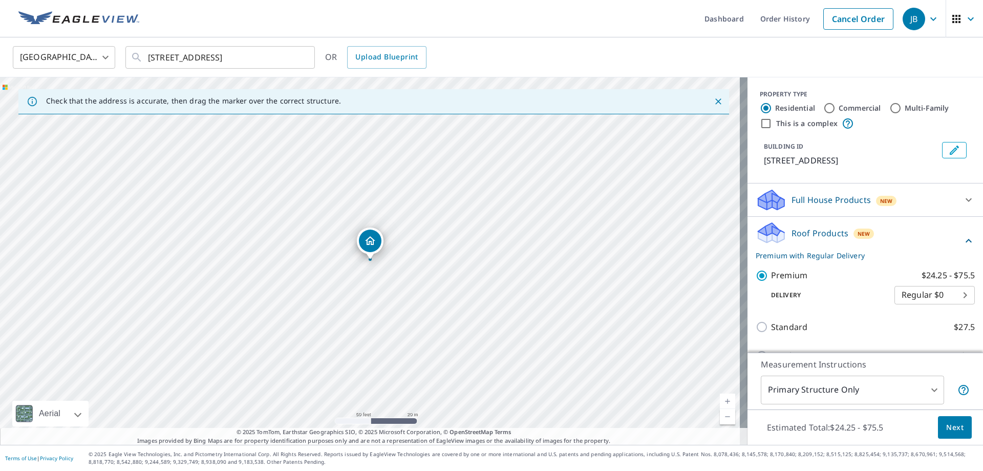 The image size is (983, 471). I want to click on button: Close, so click(718, 101).